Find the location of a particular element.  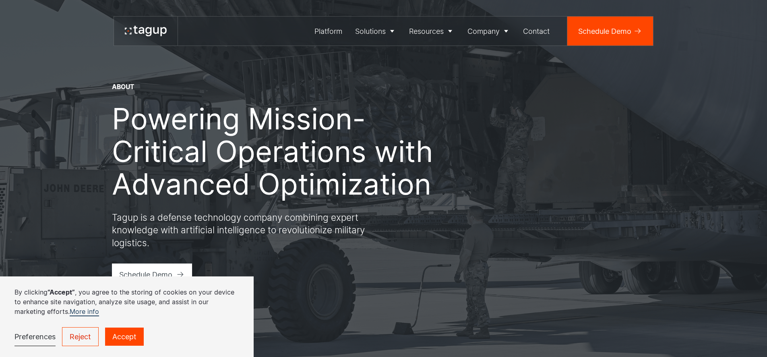

strong: “Accept” is located at coordinates (61, 292).